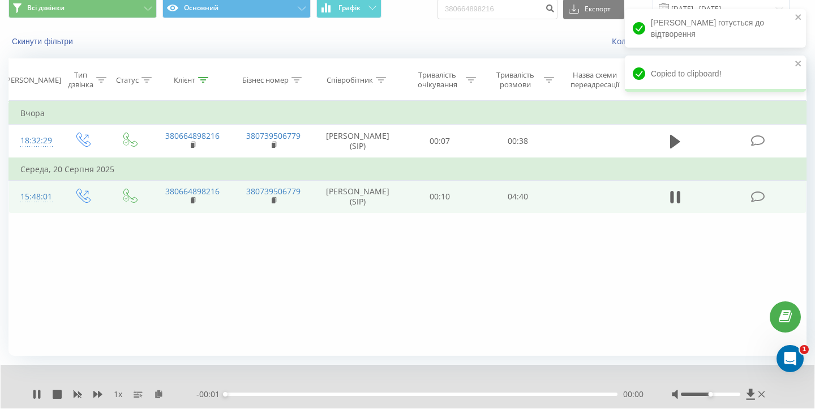  I want to click on td: 00:07, so click(440, 141).